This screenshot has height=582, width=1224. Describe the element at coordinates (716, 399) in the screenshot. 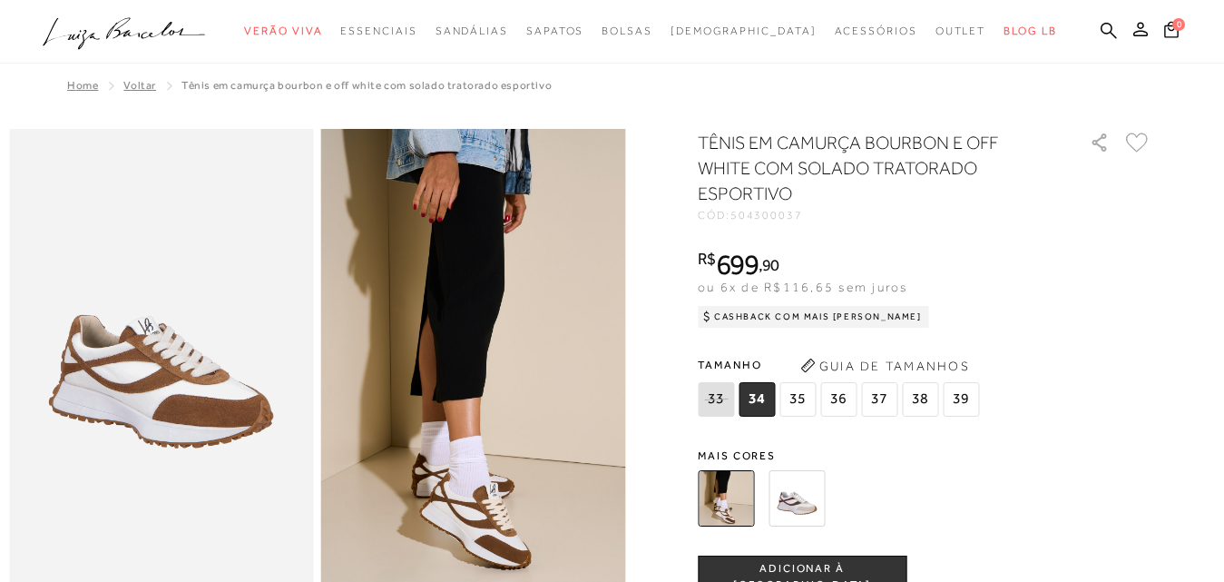

I see `span: 33` at that location.